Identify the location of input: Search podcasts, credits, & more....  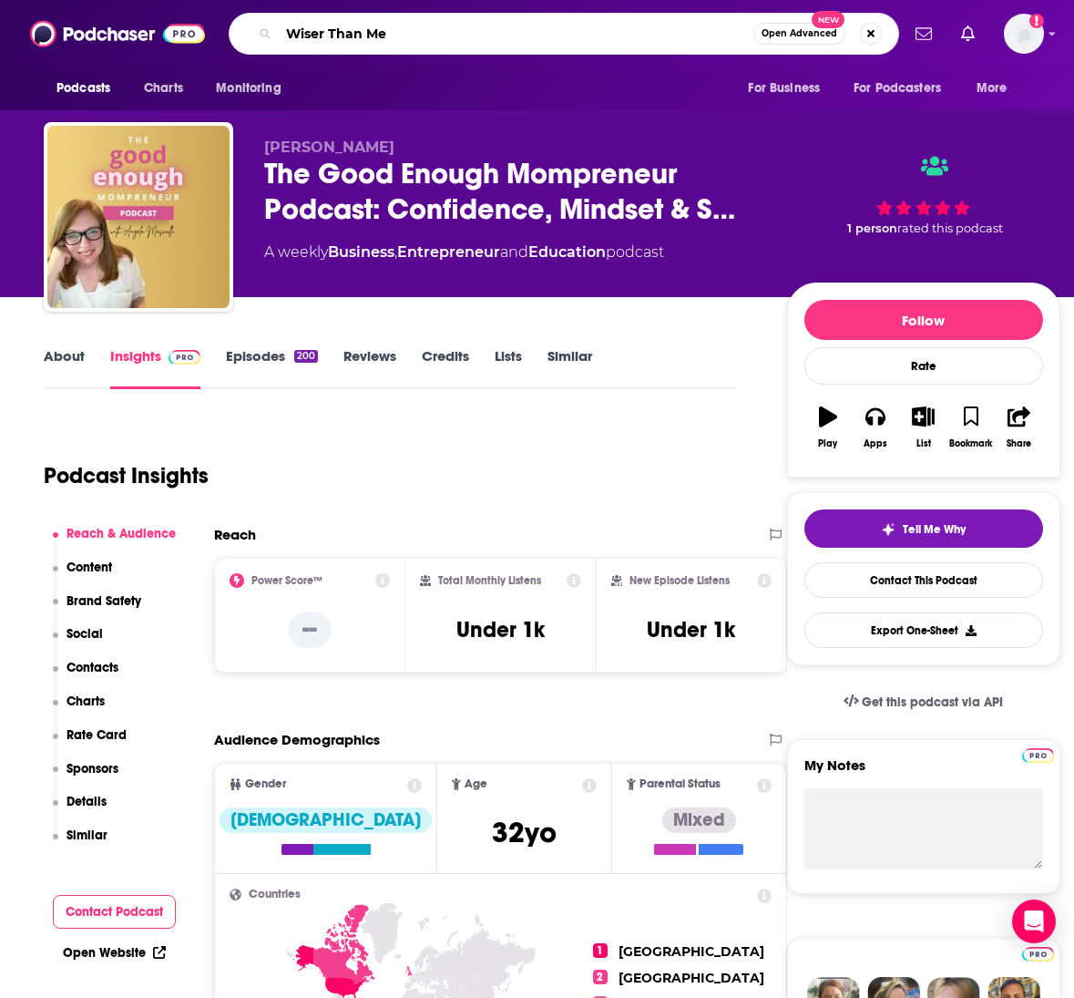
(516, 34).